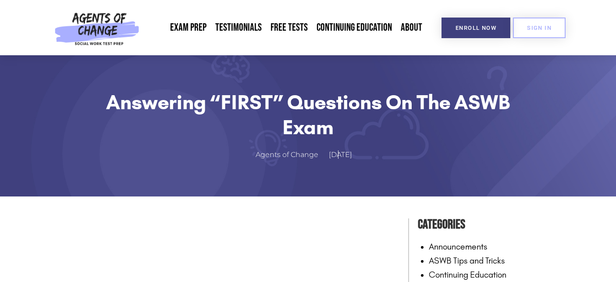 The height and width of the screenshot is (282, 616). What do you see at coordinates (476, 28) in the screenshot?
I see `span: Enroll Now` at bounding box center [476, 28].